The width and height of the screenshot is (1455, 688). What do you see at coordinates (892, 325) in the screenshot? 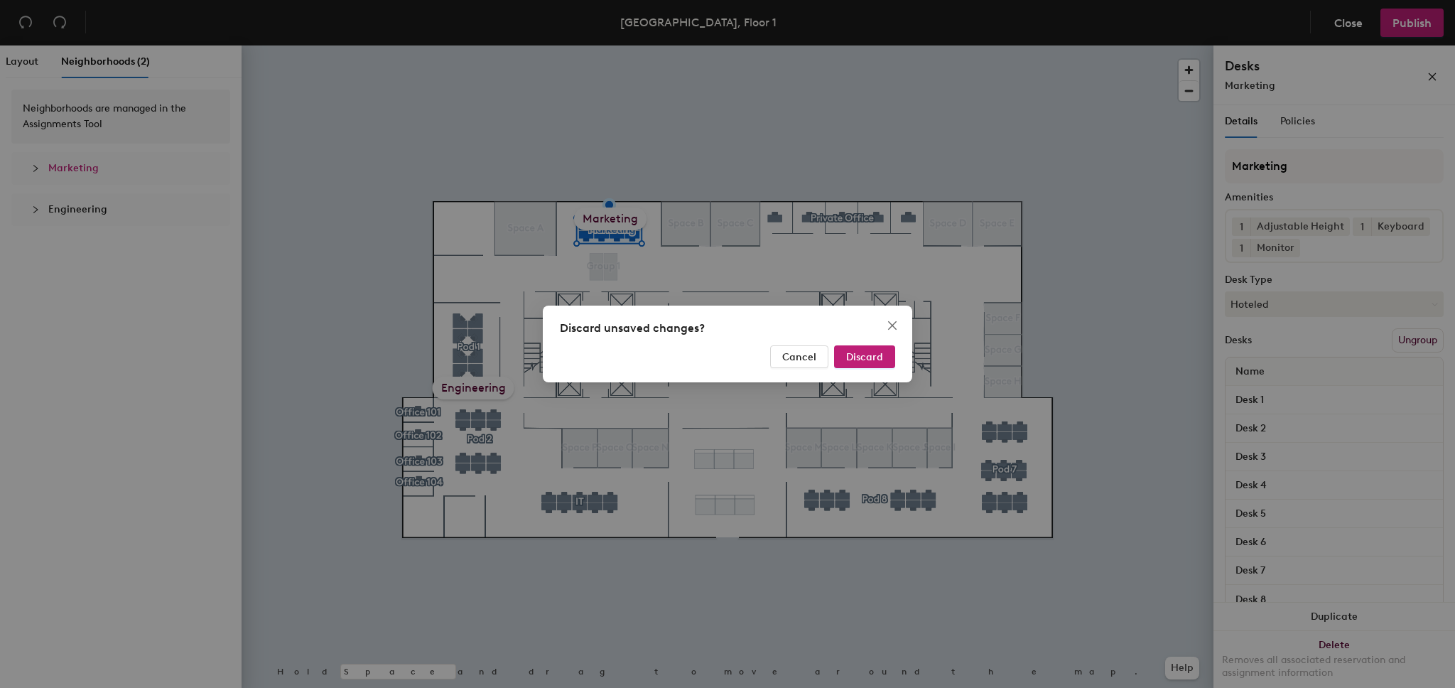
I see `span: Close` at bounding box center [892, 325].